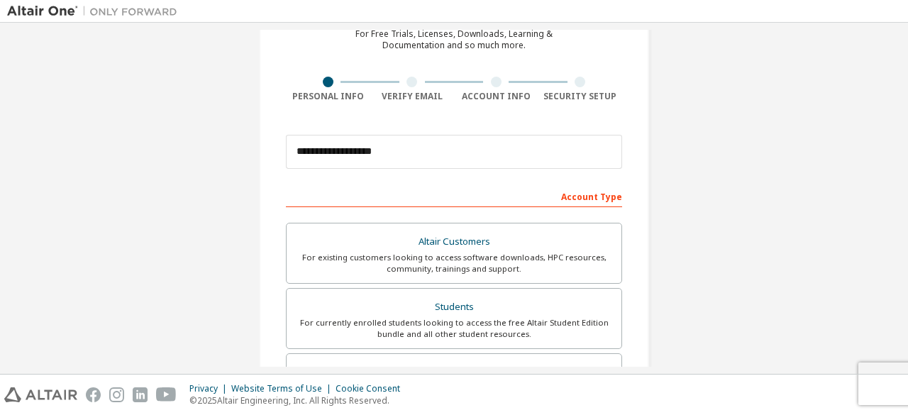 This screenshot has height=415, width=908. I want to click on img: instagram.svg, so click(116, 395).